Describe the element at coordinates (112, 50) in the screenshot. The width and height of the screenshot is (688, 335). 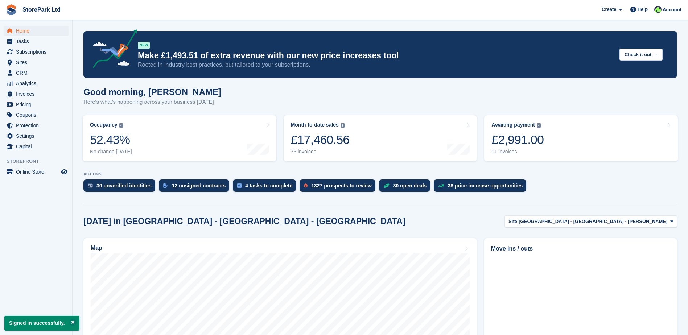
I see `img: price-adjustments-announcement-icon-8257ccfd72463d97f412b2fc003d46551f7dbcb40ab6d574587a9cd5c0d94...` at that location.